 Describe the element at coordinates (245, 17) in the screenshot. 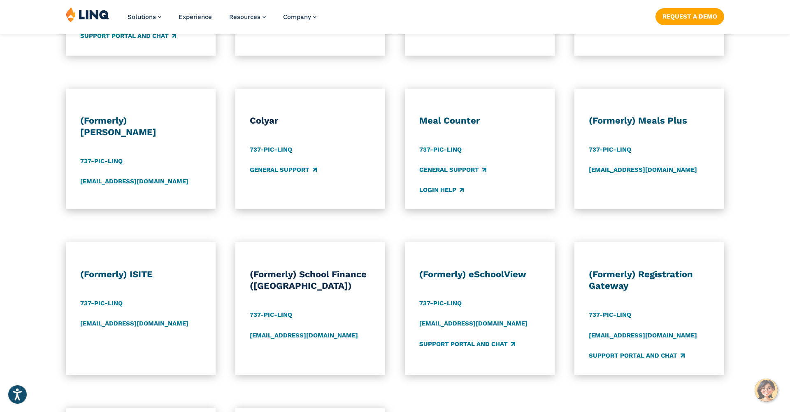

I see `span: Resources` at that location.